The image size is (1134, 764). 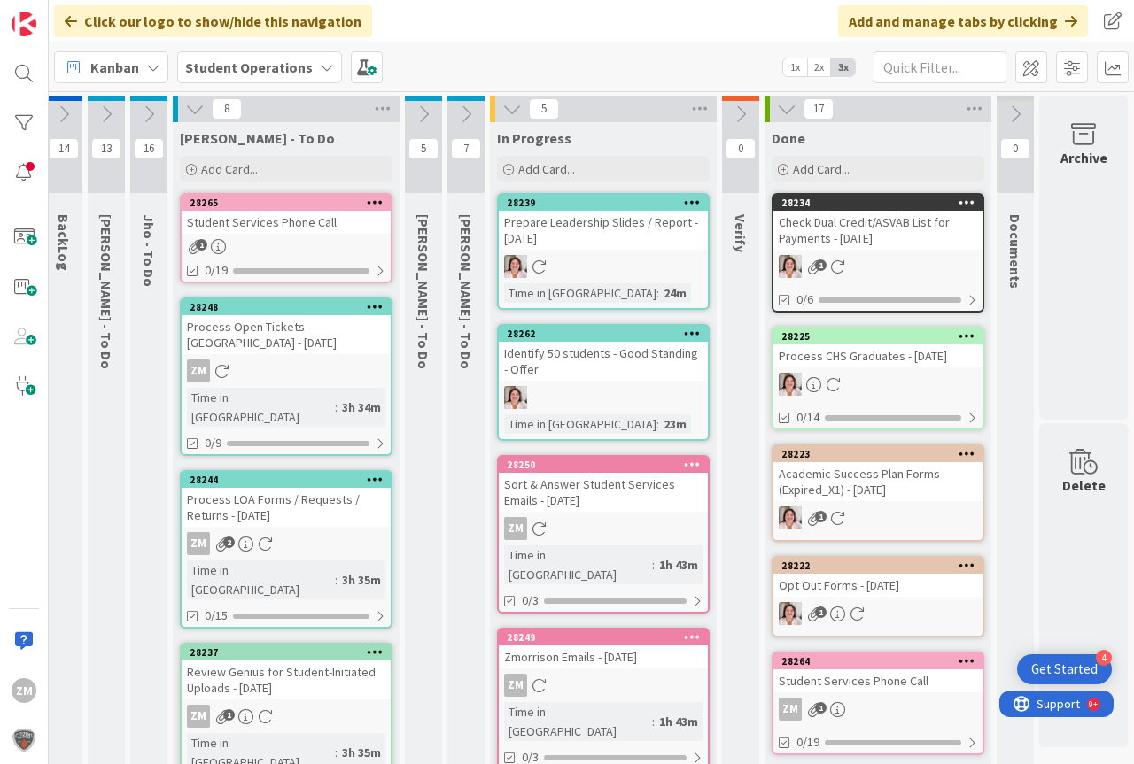 I want to click on div: 28262, so click(x=603, y=334).